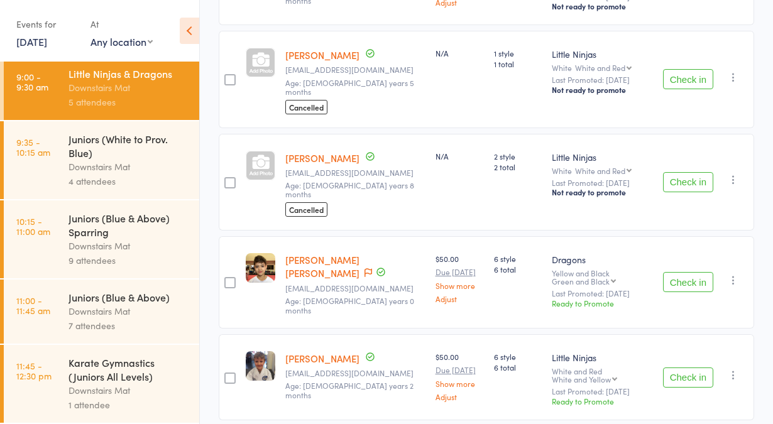  Describe the element at coordinates (518, 63) in the screenshot. I see `span: 1 total` at that location.